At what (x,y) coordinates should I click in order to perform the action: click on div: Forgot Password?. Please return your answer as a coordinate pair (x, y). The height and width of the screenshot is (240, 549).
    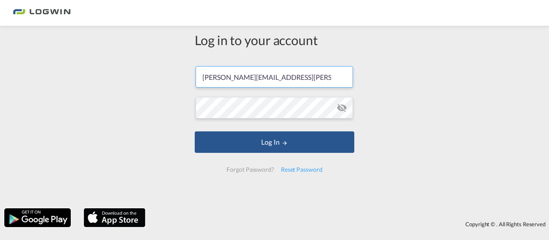
    Looking at the image, I should click on (250, 170).